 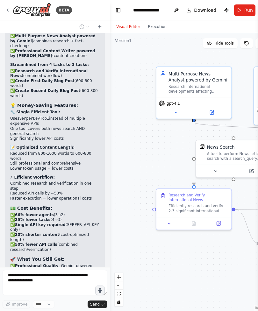 What do you see at coordinates (37, 259) in the screenshot?
I see `strong: 🚀 What You Still Get:` at bounding box center [37, 259].